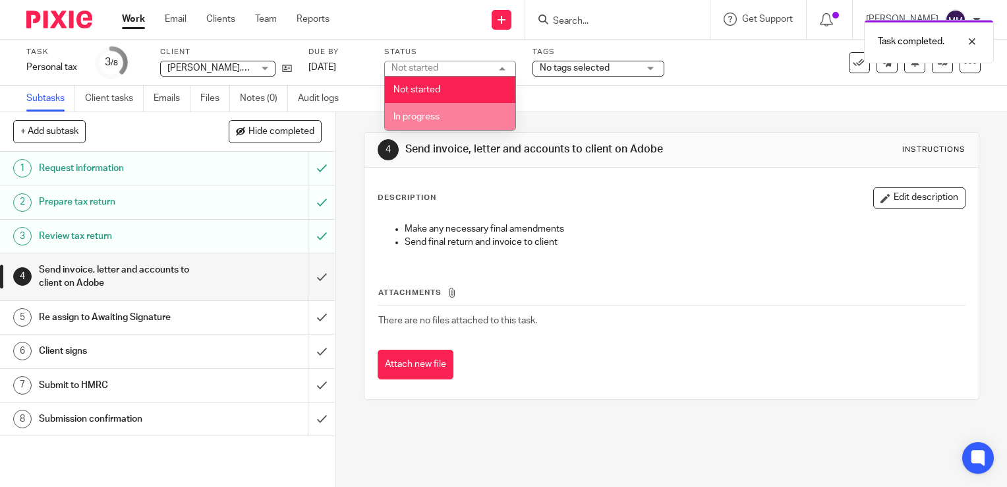 Image resolution: width=1007 pixels, height=487 pixels. Describe the element at coordinates (264, 98) in the screenshot. I see `a: Notes (0)` at that location.